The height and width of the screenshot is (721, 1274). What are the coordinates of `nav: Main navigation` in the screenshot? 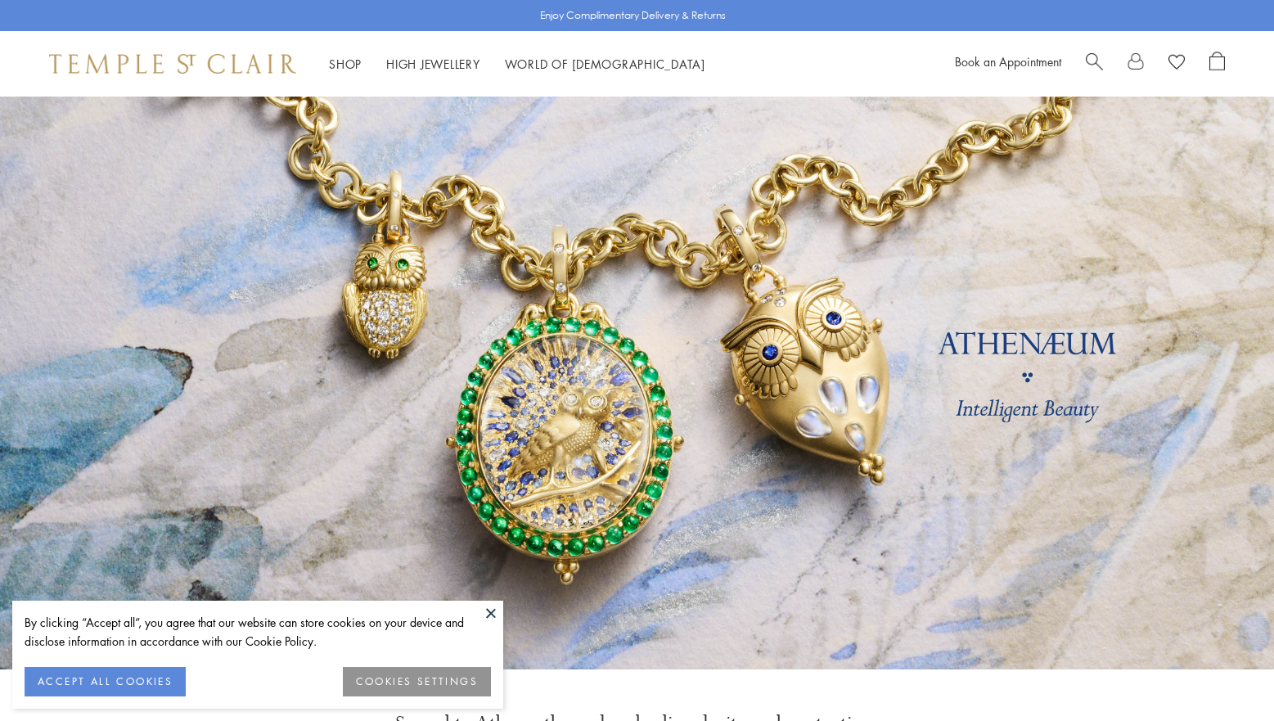 It's located at (517, 64).